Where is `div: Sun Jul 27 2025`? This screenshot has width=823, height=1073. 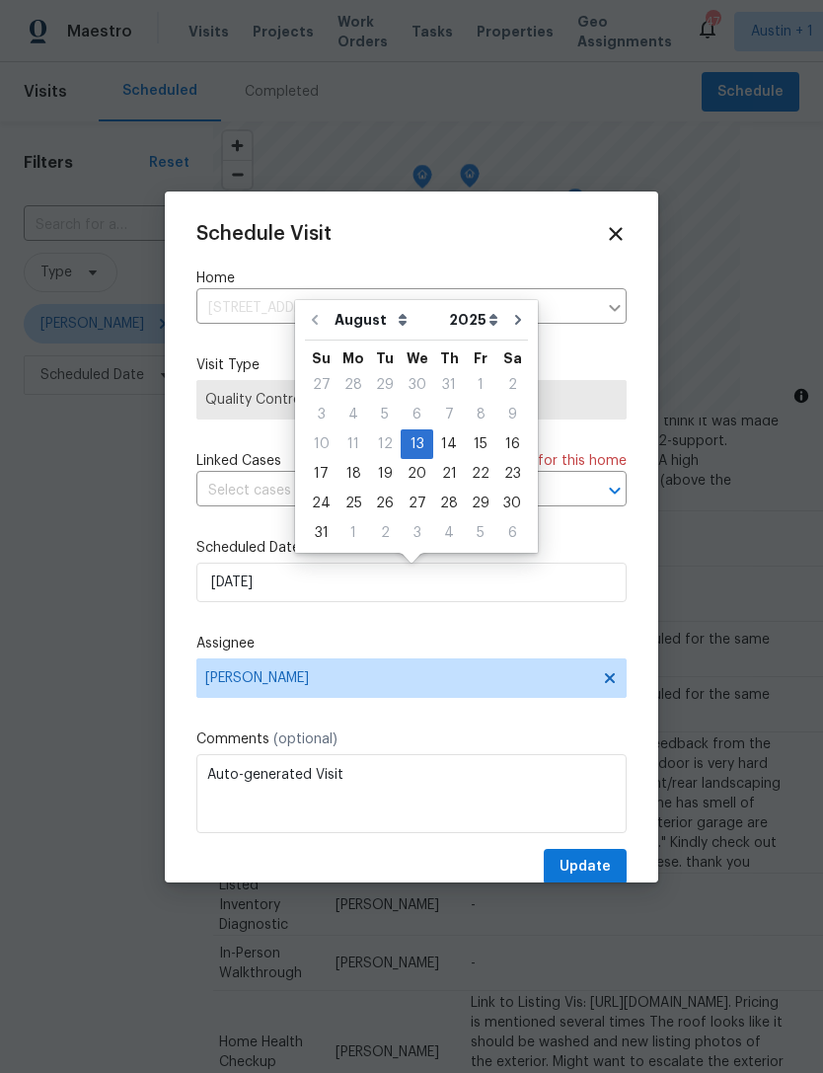 div: Sun Jul 27 2025 is located at coordinates (321, 385).